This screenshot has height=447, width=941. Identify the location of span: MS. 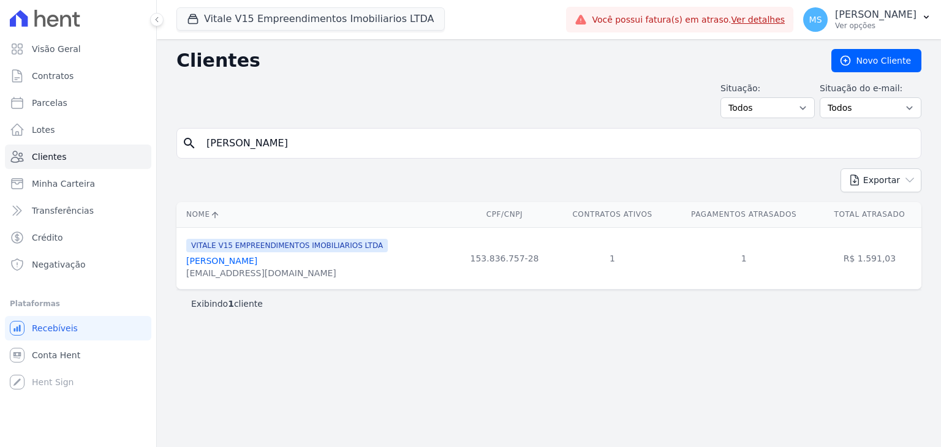
(815, 20).